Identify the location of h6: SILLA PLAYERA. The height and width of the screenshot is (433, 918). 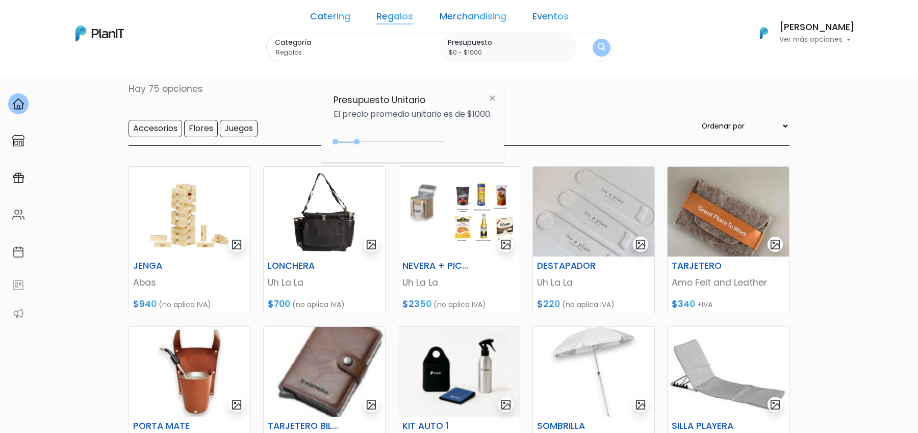
(707, 426).